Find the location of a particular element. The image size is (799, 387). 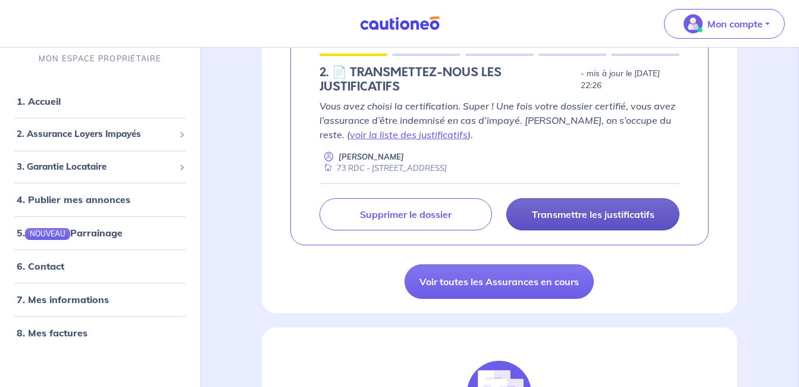

div: 1. Accueil is located at coordinates (100, 101).